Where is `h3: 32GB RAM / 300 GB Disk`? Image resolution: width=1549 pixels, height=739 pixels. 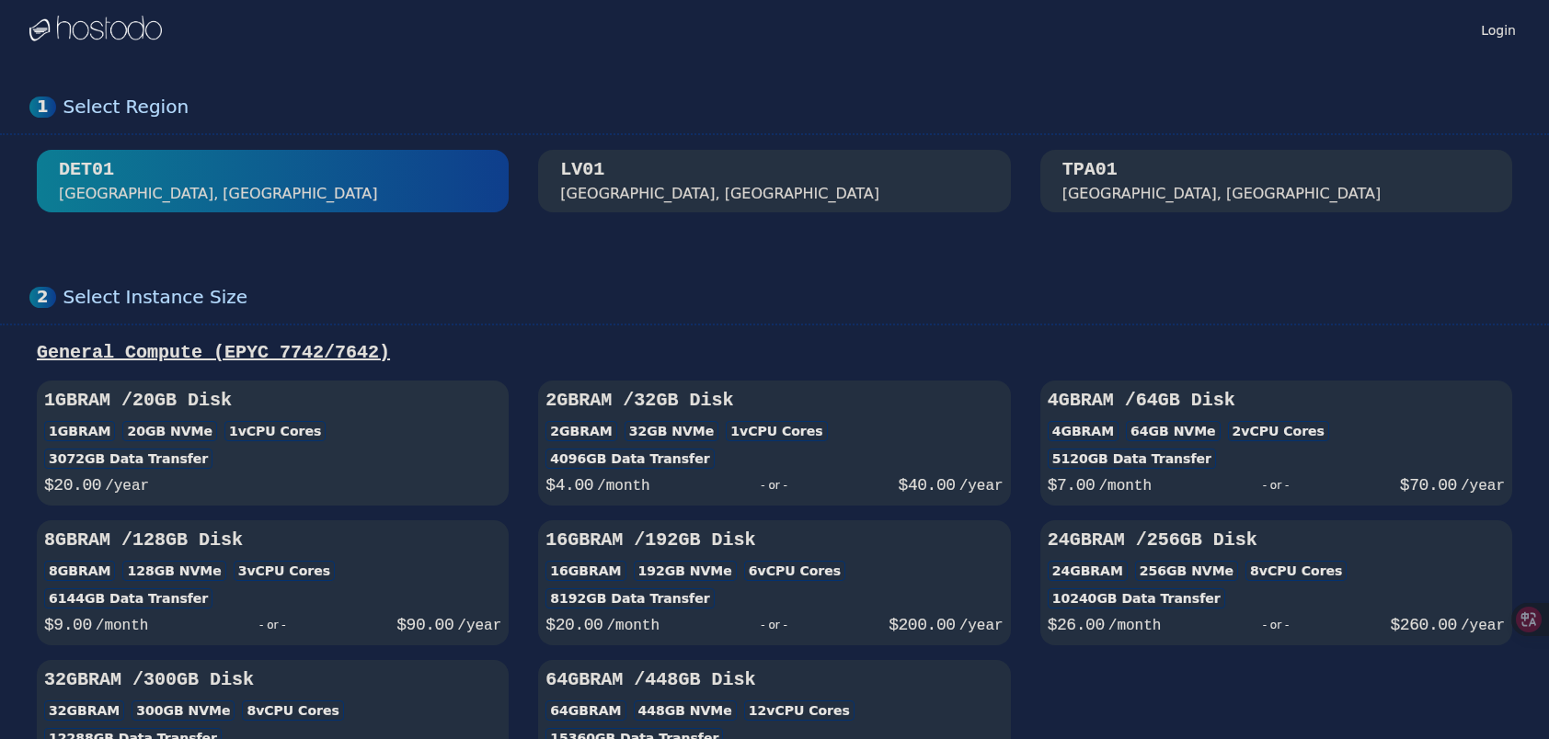
h3: 32GB RAM / 300 GB Disk is located at coordinates (272, 681).